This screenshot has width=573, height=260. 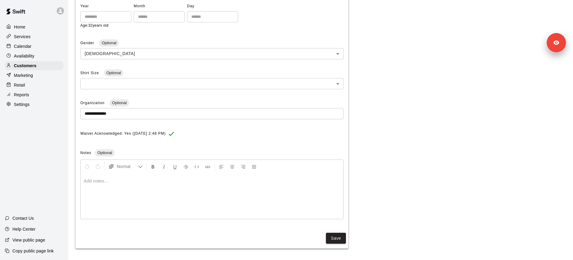 What do you see at coordinates (34, 66) in the screenshot?
I see `div: Customers` at bounding box center [34, 66].